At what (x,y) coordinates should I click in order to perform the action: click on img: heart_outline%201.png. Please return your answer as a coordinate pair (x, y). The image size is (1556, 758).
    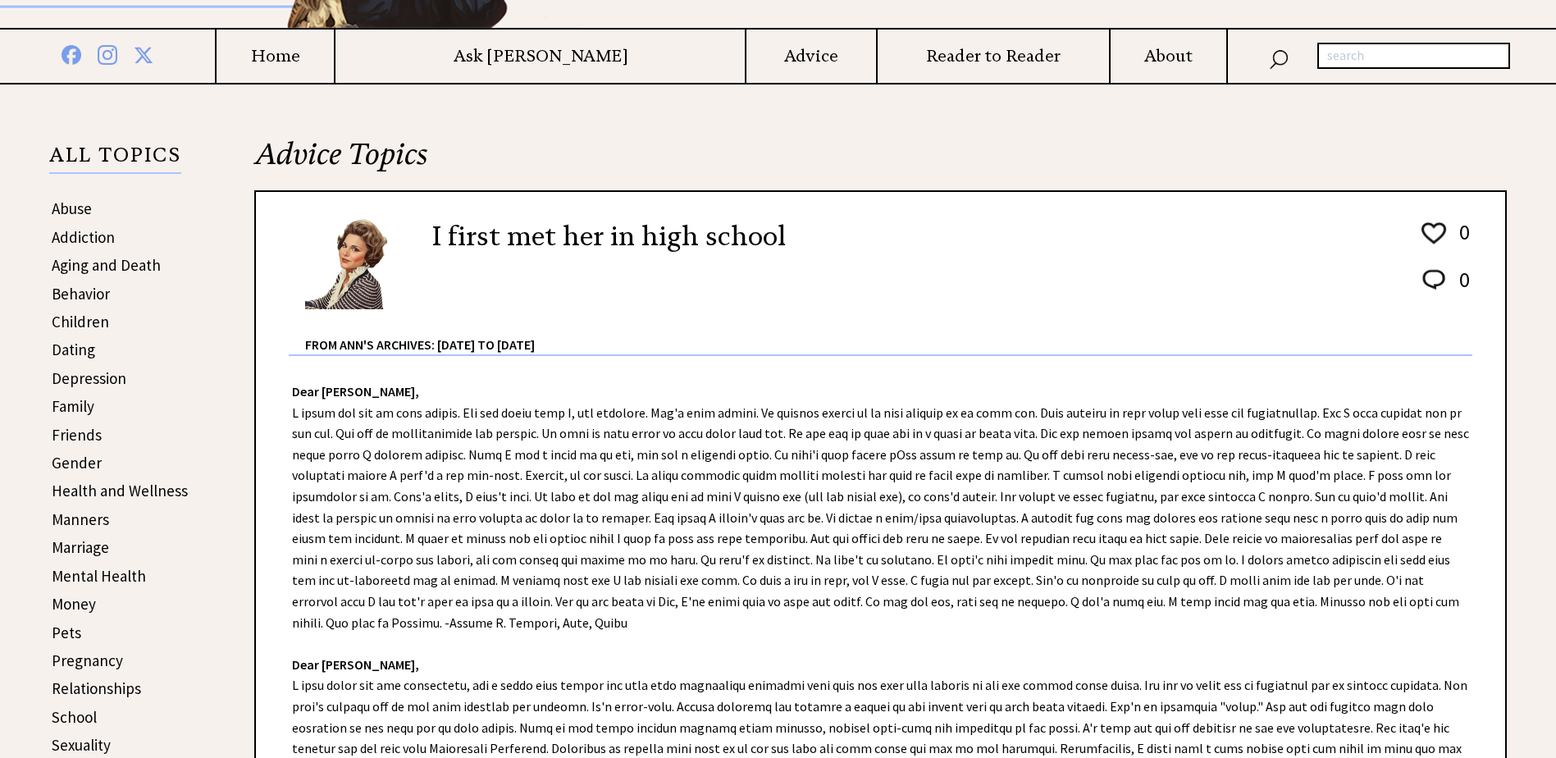
    Looking at the image, I should click on (1434, 233).